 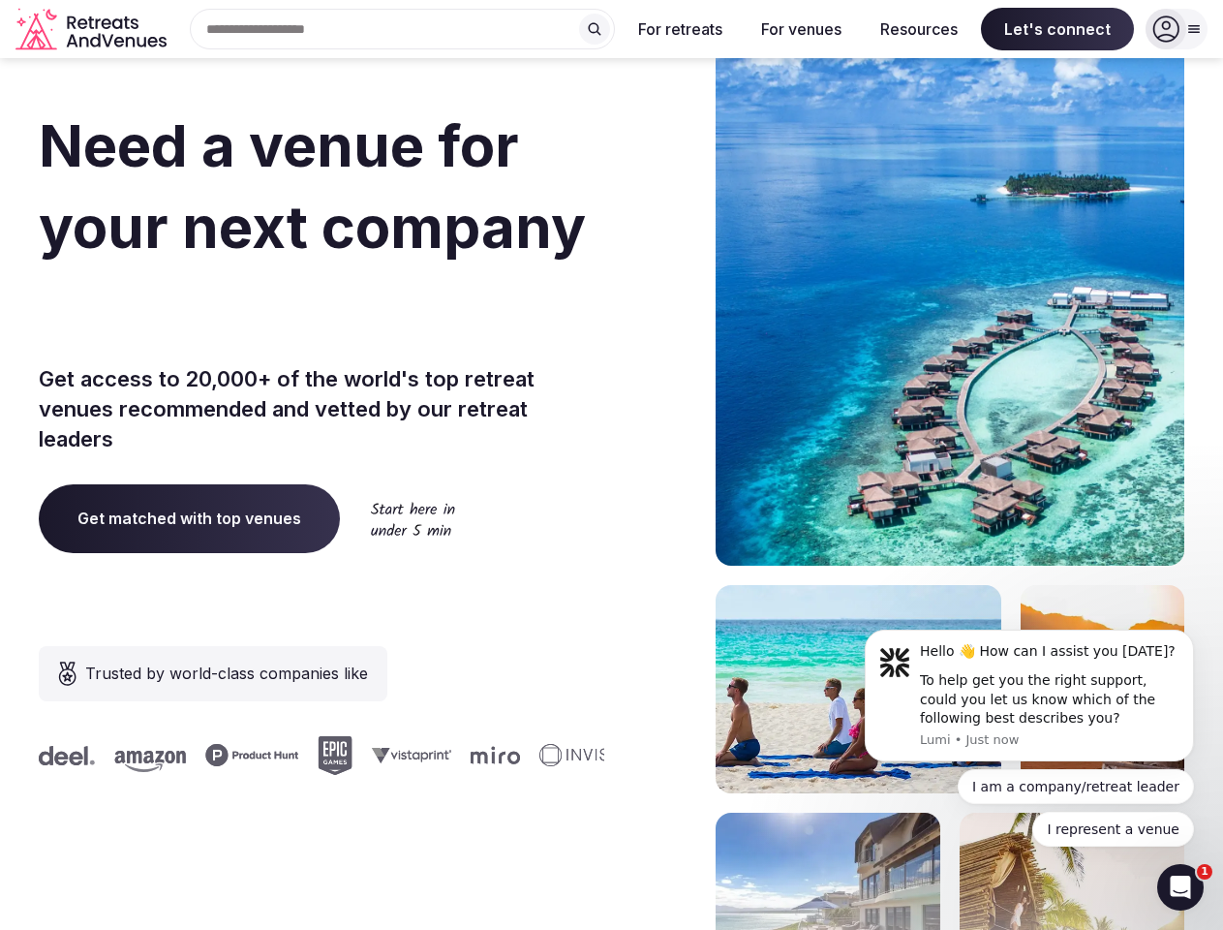 I want to click on button: Quick reply: I represent a venue, so click(x=277, y=306).